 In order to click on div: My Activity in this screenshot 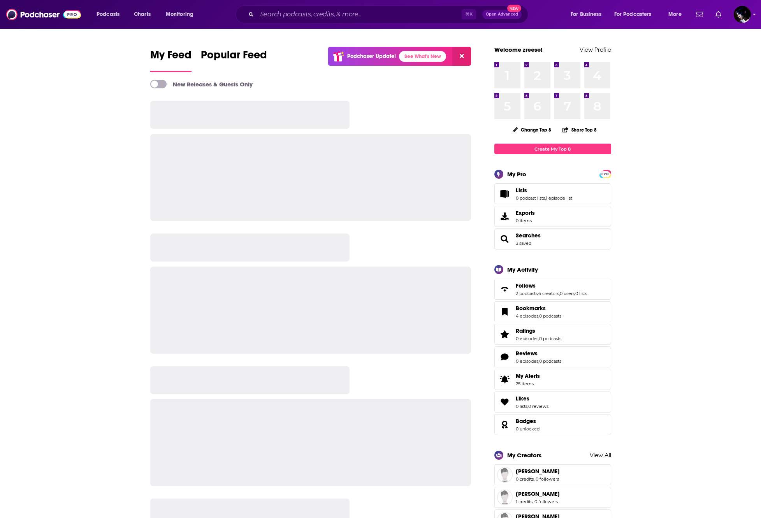, I will do `click(522, 269)`.